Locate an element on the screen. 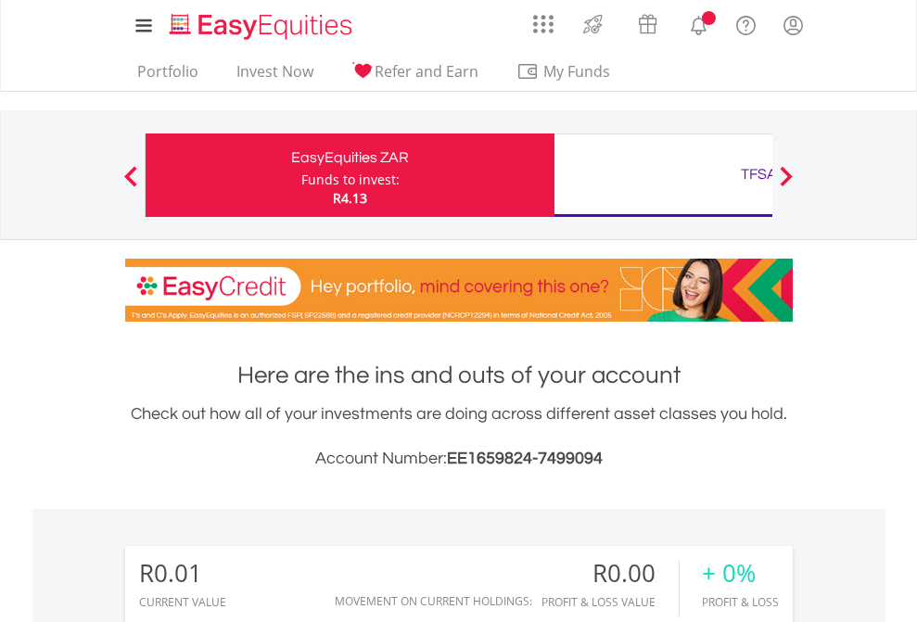 Image resolution: width=917 pixels, height=622 pixels. span: My Funds is located at coordinates (577, 71).